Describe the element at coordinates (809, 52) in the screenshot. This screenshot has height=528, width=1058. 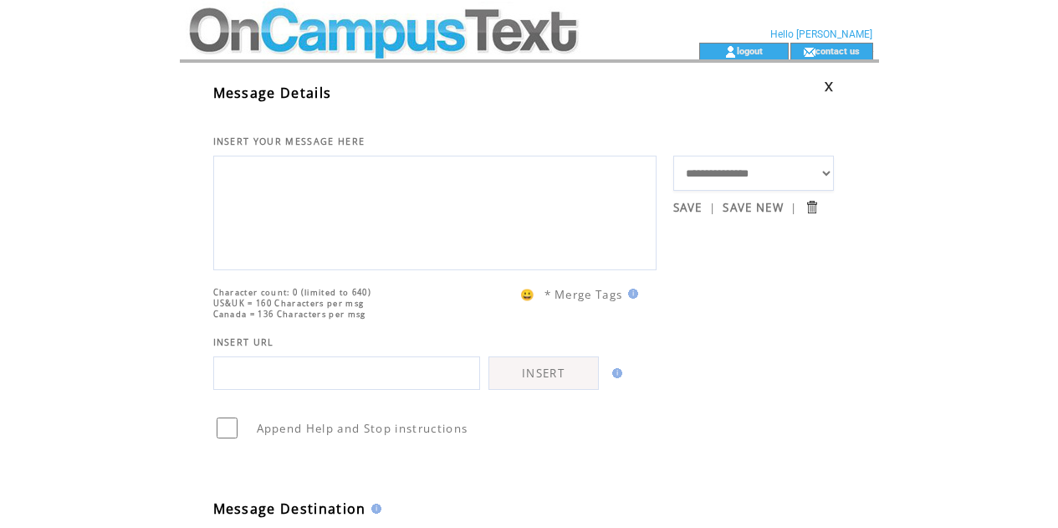
I see `img: contact_us_icon.gif` at that location.